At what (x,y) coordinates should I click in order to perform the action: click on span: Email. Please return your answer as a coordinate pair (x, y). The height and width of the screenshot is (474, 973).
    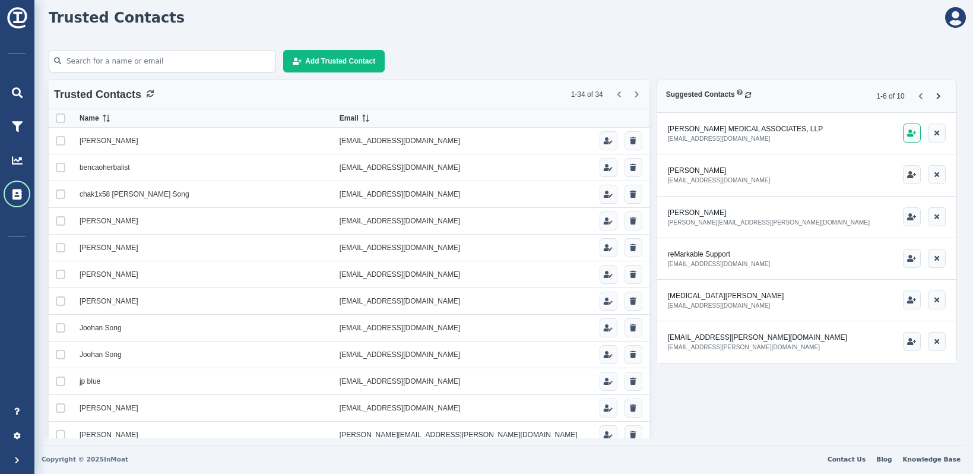
    Looking at the image, I should click on (349, 118).